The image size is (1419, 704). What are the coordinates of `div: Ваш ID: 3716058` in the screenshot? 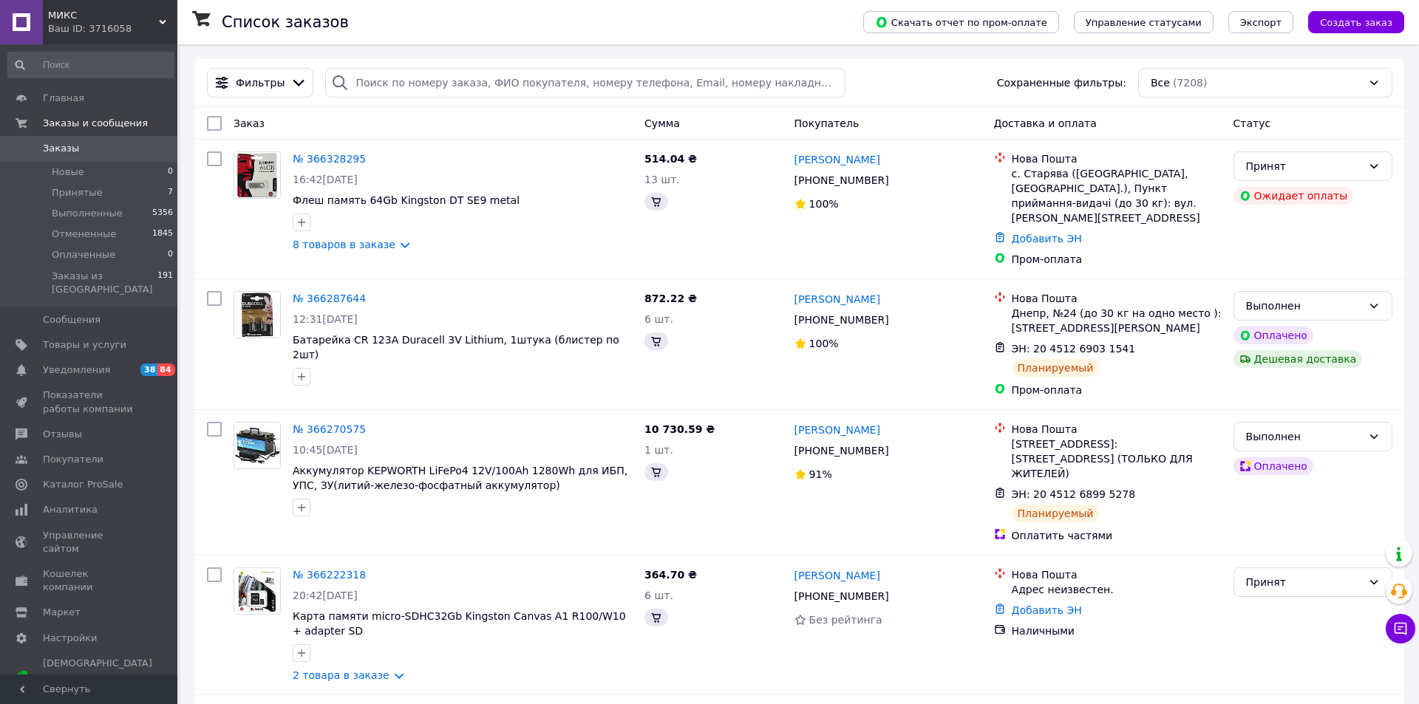 It's located at (112, 29).